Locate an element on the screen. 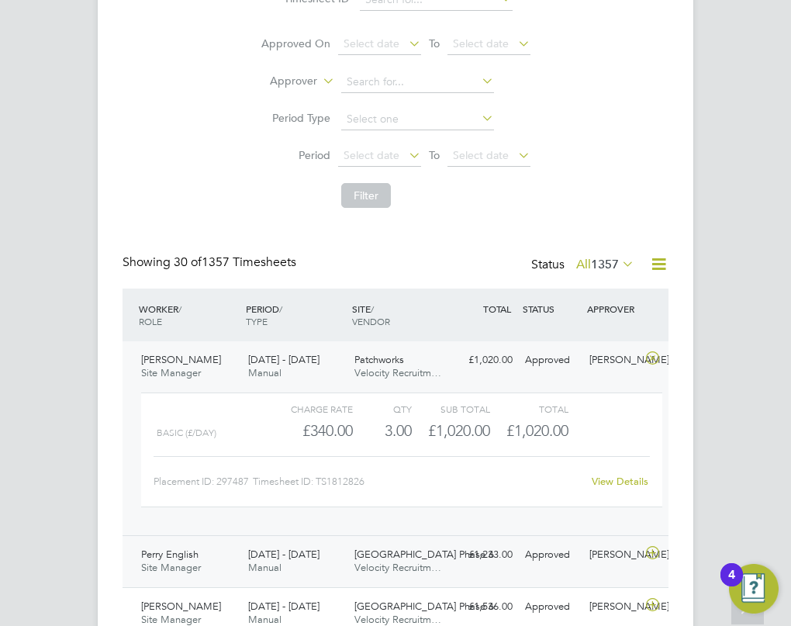 The height and width of the screenshot is (626, 791). div: STATUS is located at coordinates (551, 309).